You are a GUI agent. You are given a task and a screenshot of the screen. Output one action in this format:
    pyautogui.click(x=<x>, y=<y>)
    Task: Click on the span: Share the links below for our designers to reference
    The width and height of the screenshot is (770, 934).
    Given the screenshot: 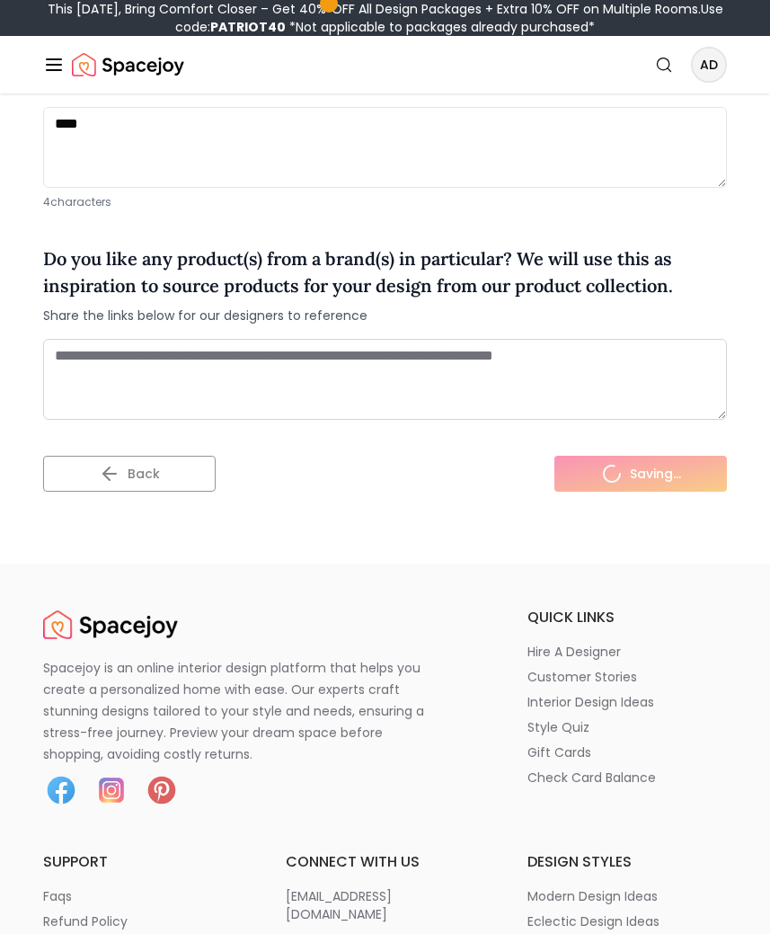 What is the action you would take?
    pyautogui.click(x=385, y=315)
    